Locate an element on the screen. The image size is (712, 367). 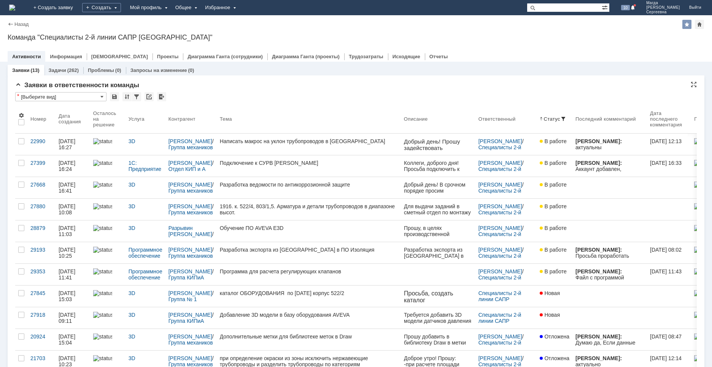
div: 1916. к. 522/4, 803/1,5. Арматура и детали трубопроводов в диапазоне высот. is located at coordinates (309, 209).